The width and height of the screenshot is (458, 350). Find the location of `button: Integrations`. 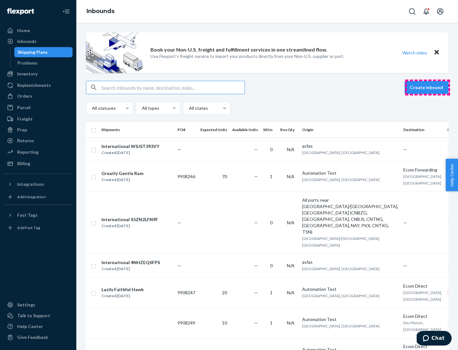

button: Integrations is located at coordinates (38, 184).